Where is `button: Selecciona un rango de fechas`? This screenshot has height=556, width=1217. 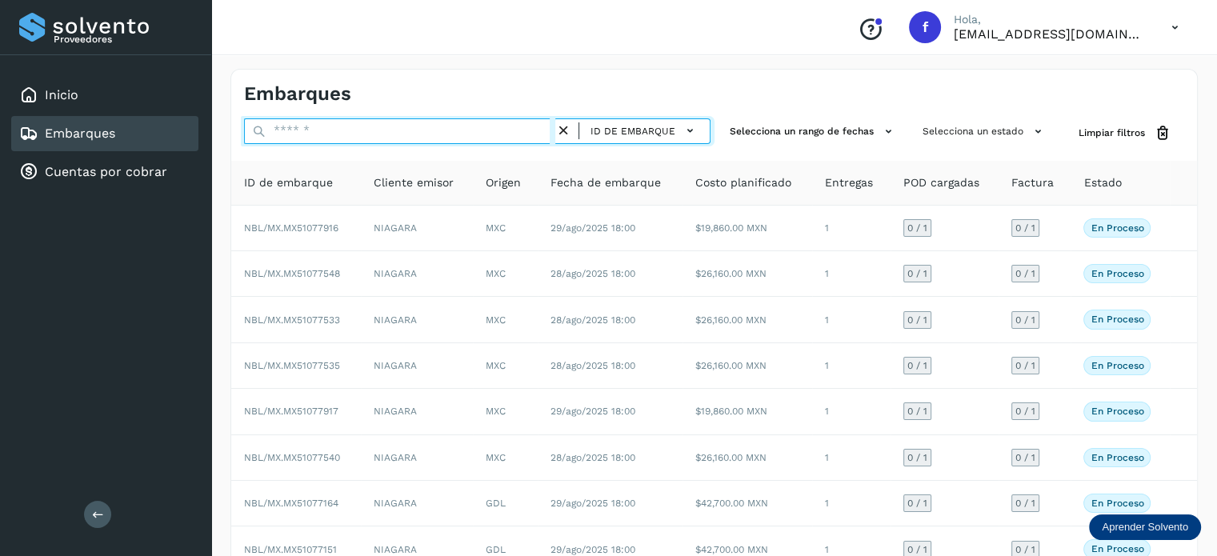 button: Selecciona un rango de fechas is located at coordinates (813, 131).